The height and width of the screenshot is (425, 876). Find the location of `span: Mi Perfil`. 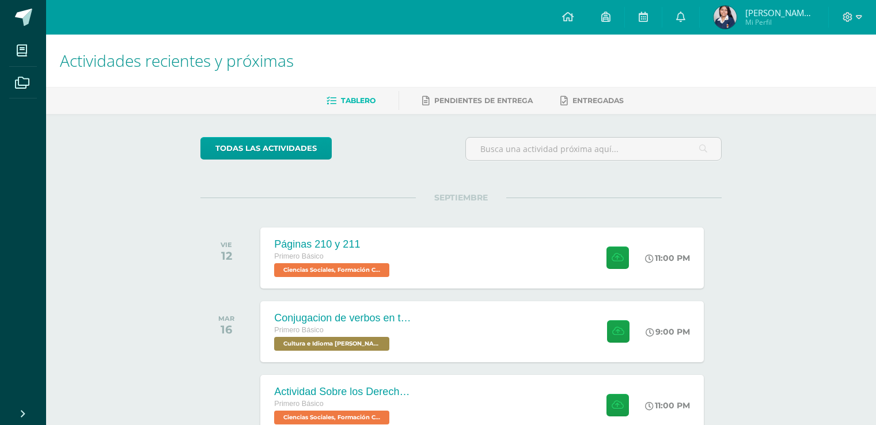

span: Mi Perfil is located at coordinates (780, 22).